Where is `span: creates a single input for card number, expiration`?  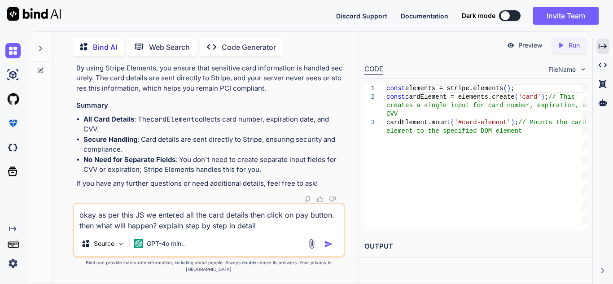 span: creates a single input for card number, expiration is located at coordinates (481, 105).